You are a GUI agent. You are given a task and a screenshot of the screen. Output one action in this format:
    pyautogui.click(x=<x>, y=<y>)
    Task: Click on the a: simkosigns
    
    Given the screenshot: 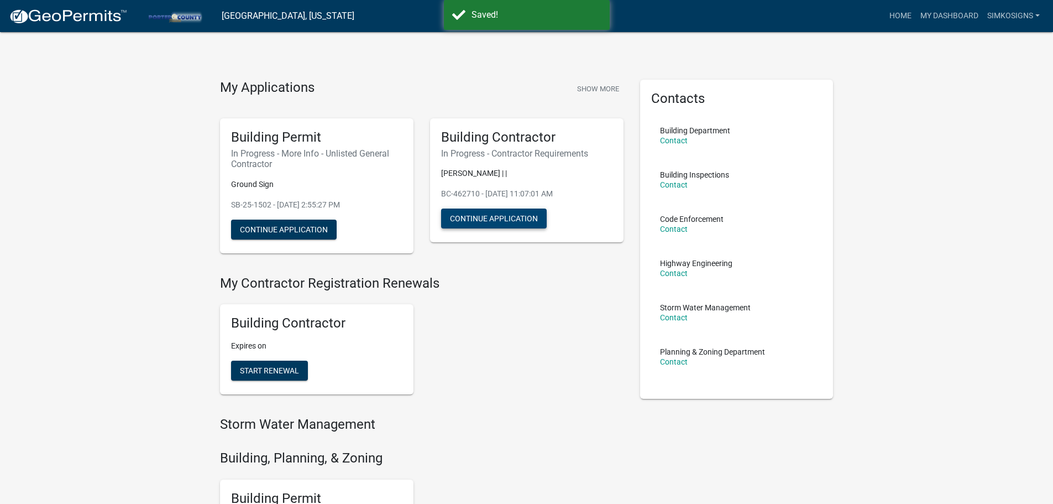 What is the action you would take?
    pyautogui.click(x=1013, y=16)
    